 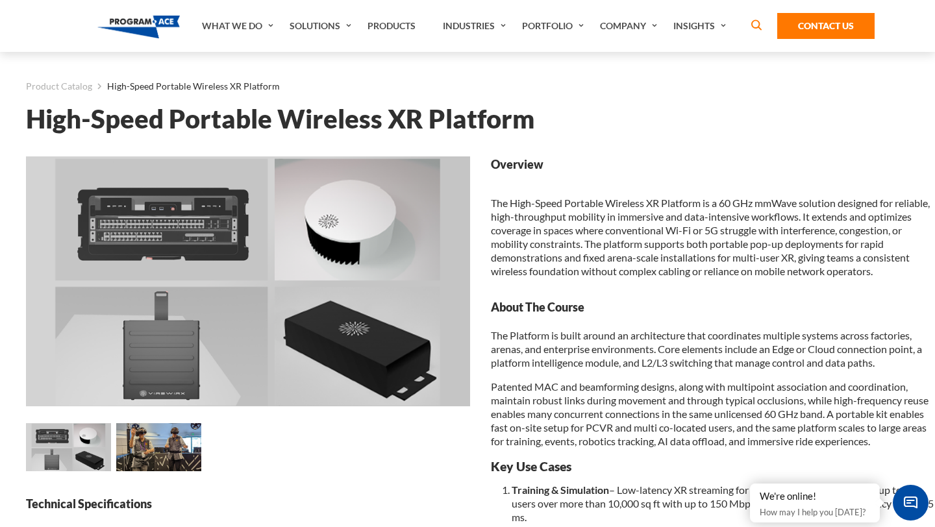 I want to click on b: Training & Simulation, so click(x=560, y=489).